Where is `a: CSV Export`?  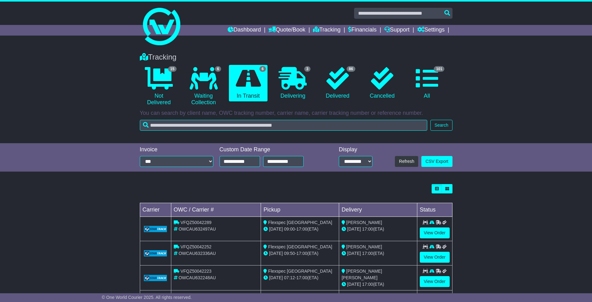 a: CSV Export is located at coordinates (437, 161).